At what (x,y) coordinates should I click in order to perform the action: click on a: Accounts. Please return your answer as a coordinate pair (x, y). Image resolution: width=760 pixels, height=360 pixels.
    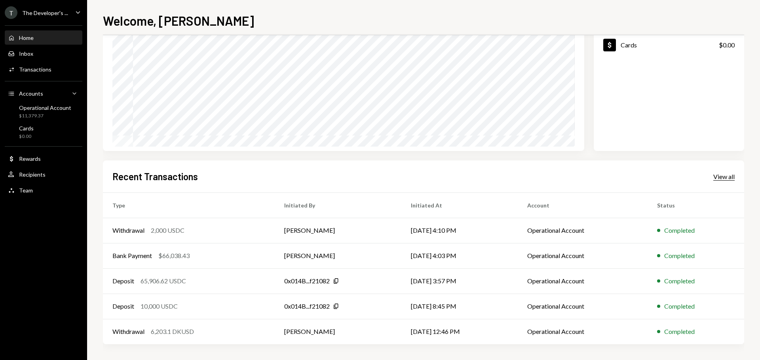
    Looking at the image, I should click on (44, 93).